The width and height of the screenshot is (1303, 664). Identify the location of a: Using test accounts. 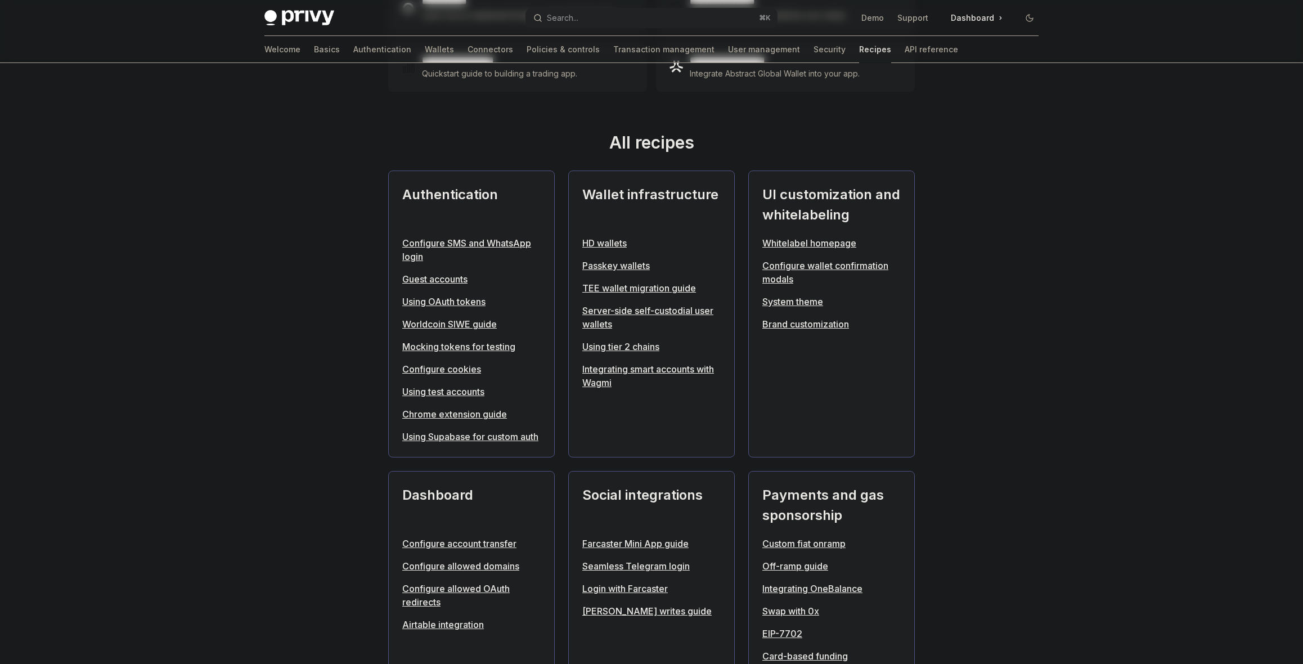
(472, 392).